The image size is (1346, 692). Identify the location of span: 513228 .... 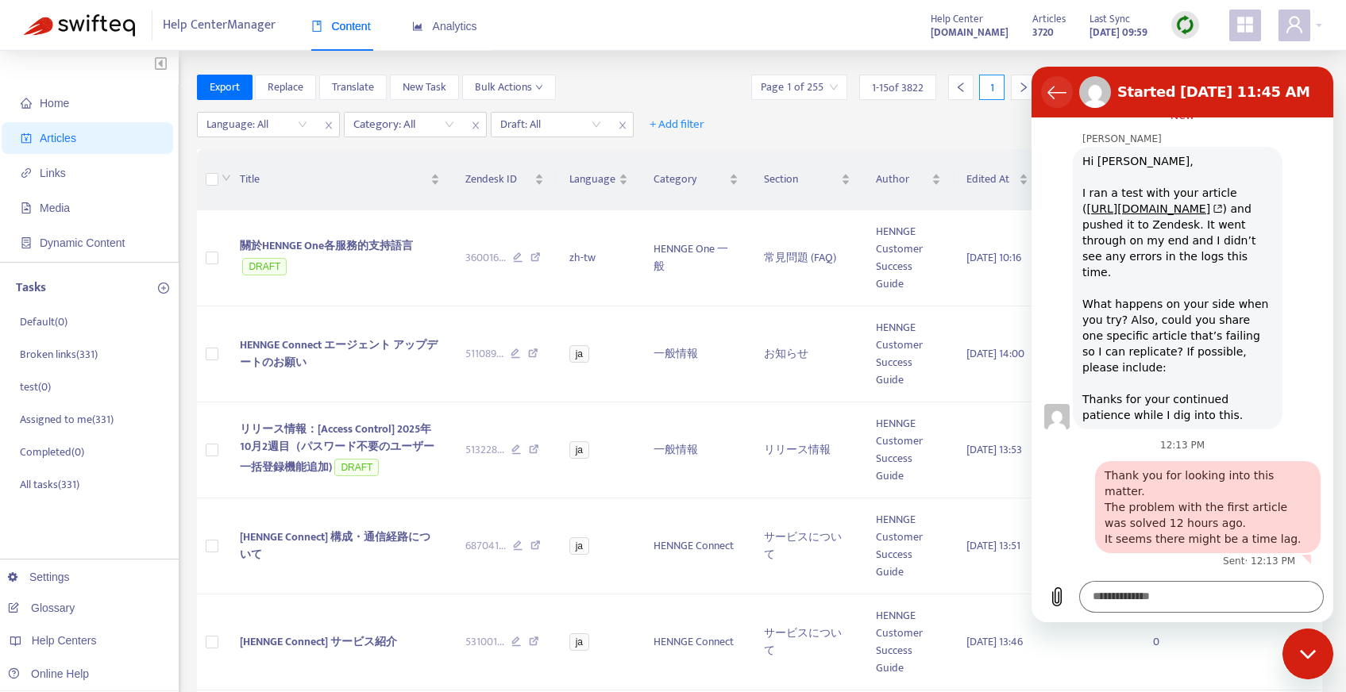
(484, 450).